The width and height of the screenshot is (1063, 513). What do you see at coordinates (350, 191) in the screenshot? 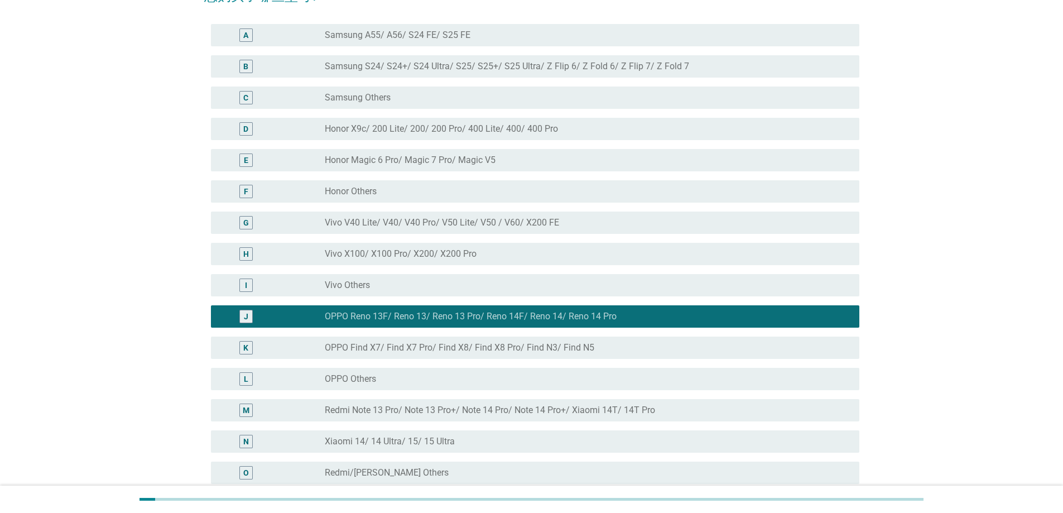
I see `label: Honor Others` at bounding box center [350, 191].